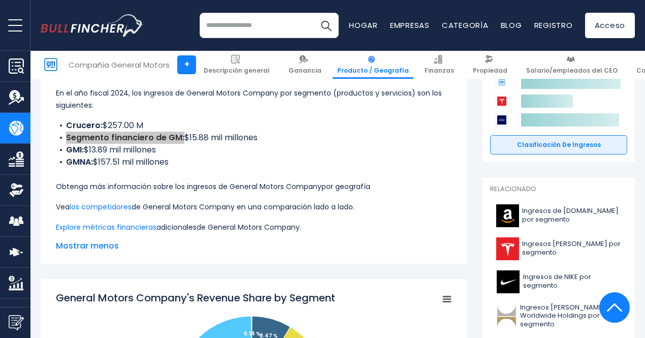 The height and width of the screenshot is (338, 645). Describe the element at coordinates (123, 125) in the screenshot. I see `font: $257.00 M` at that location.